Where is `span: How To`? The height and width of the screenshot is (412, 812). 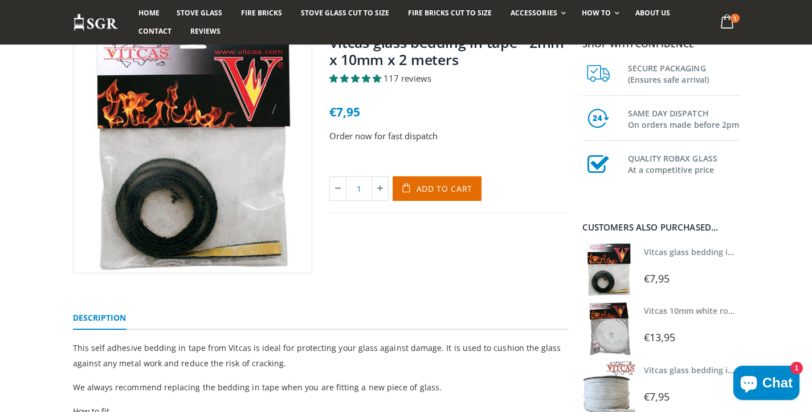 span: How To is located at coordinates (596, 13).